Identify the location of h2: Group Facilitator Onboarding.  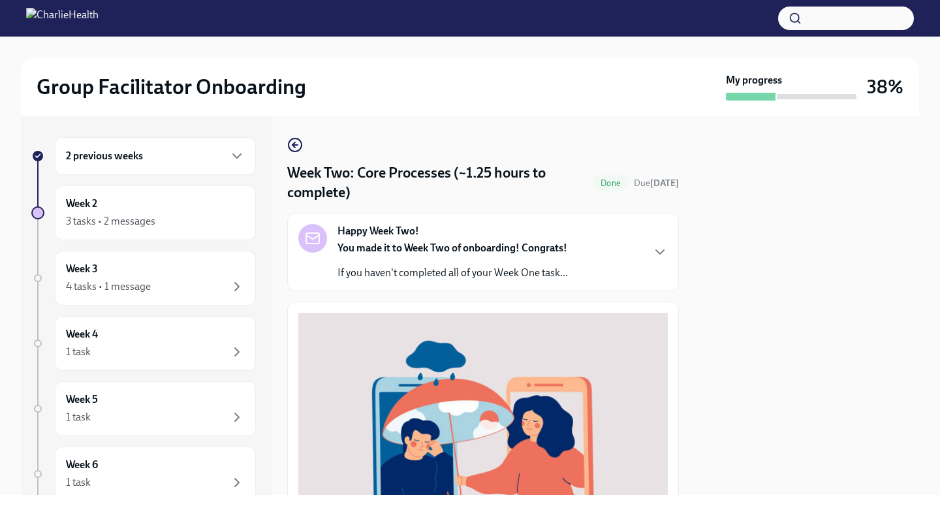
(171, 87).